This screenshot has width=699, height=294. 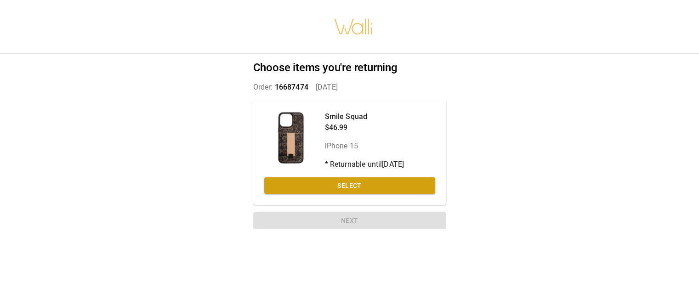 What do you see at coordinates (353, 27) in the screenshot?
I see `img: walli-inc.myshopify.com` at bounding box center [353, 27].